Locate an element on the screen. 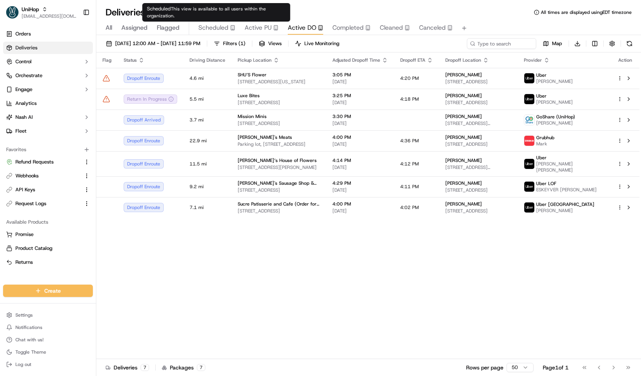  span: Create is located at coordinates (52, 291).